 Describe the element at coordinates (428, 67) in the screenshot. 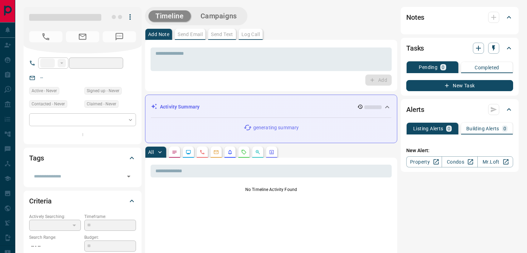

I see `p: Pending` at that location.